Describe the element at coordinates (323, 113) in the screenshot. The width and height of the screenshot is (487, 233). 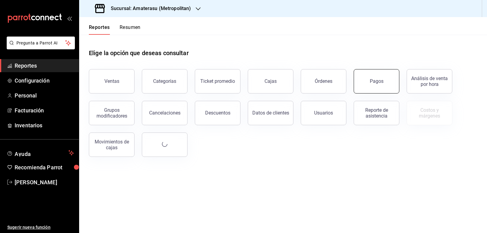
I see `button: Usuarios` at that location.